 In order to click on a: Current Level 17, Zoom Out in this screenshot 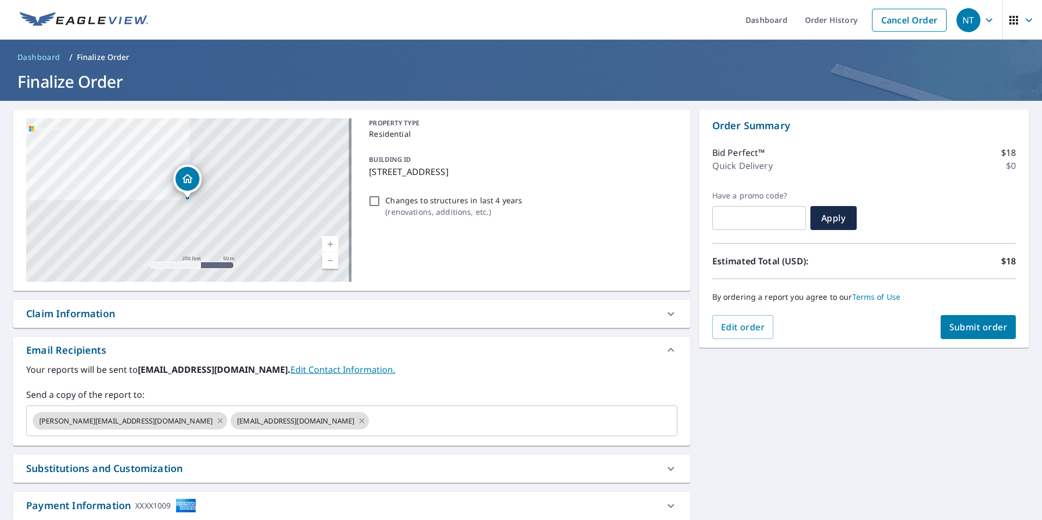, I will do `click(330, 260)`.